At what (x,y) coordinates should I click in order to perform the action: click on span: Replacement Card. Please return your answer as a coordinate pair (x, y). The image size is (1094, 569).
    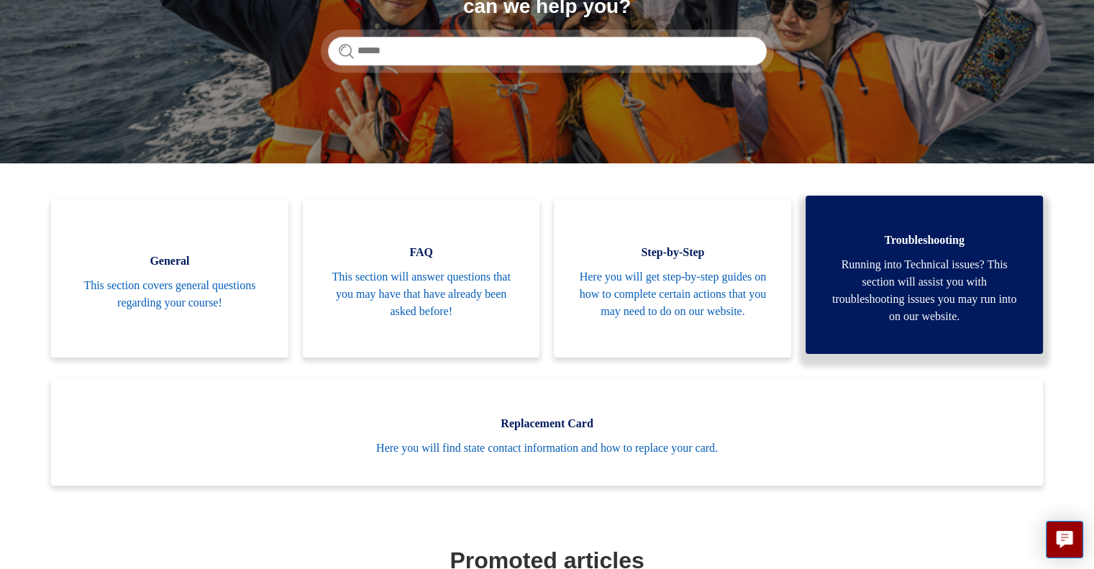
    Looking at the image, I should click on (547, 424).